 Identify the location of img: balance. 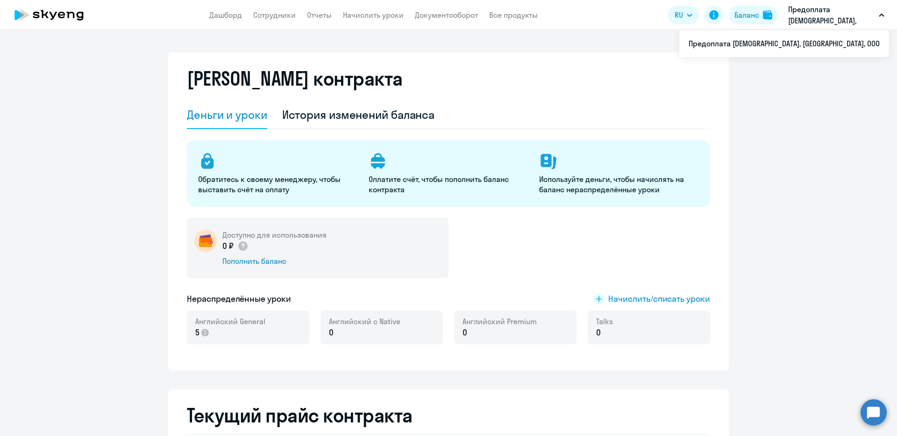
(768, 15).